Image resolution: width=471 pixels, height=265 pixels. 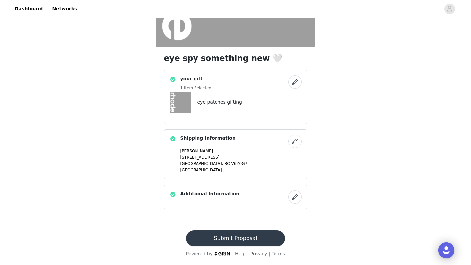 I want to click on img: eye patches gifting, so click(x=180, y=102).